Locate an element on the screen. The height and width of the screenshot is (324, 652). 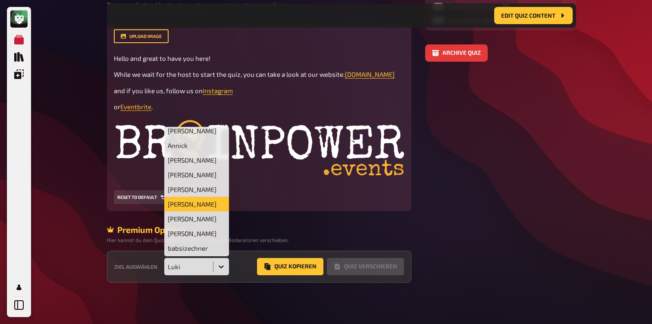
a: Overlays is located at coordinates (19, 74).